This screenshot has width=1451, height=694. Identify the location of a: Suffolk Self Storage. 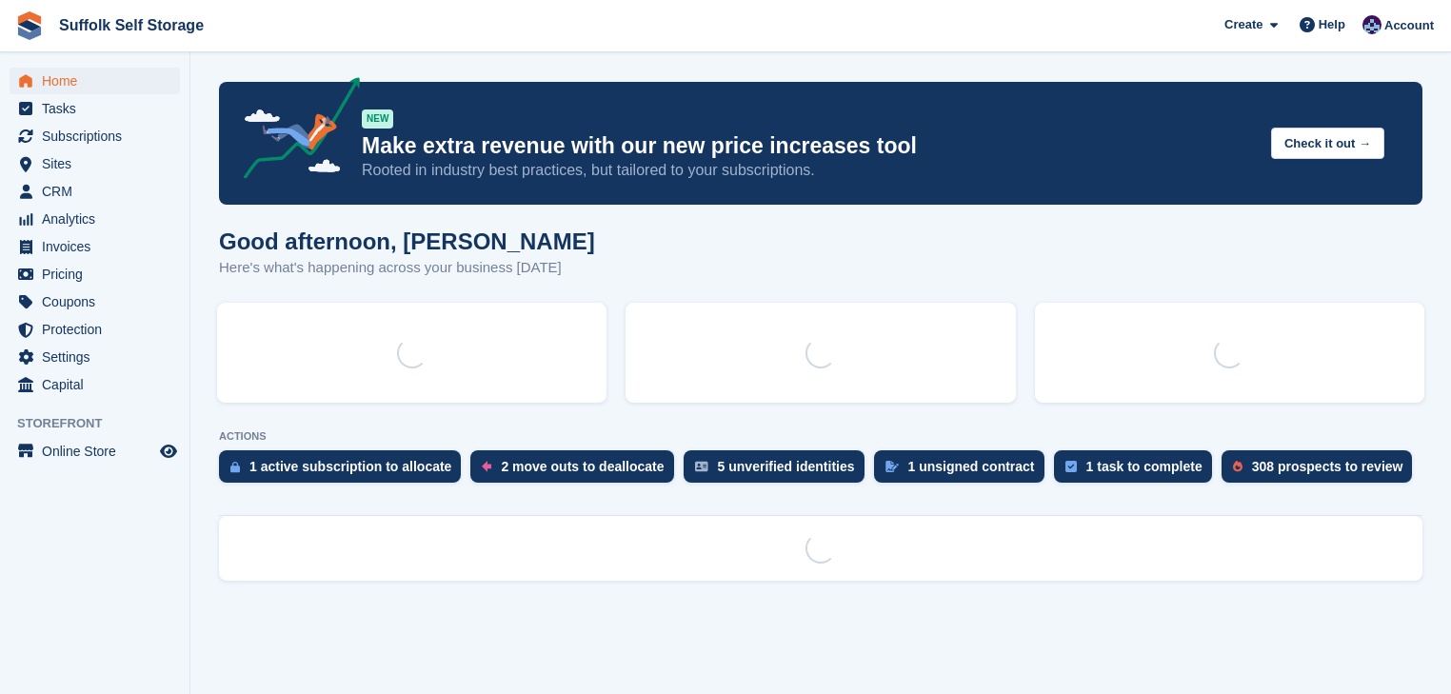
(131, 25).